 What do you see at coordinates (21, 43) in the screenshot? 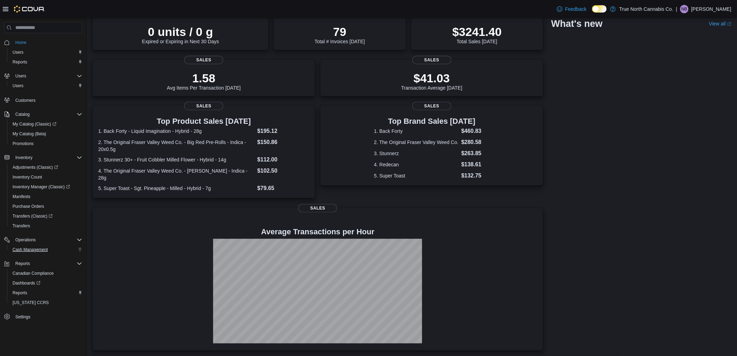
I see `a: Home` at bounding box center [21, 43].